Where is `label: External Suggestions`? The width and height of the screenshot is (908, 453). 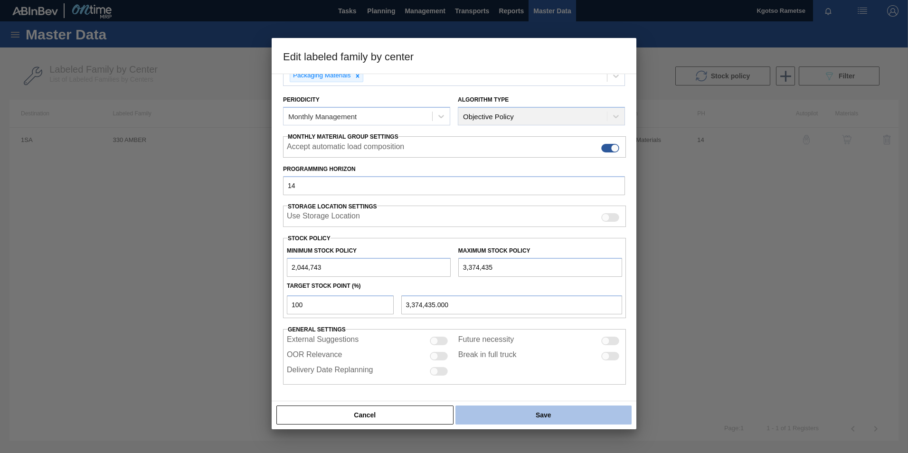 label: External Suggestions is located at coordinates (322, 341).